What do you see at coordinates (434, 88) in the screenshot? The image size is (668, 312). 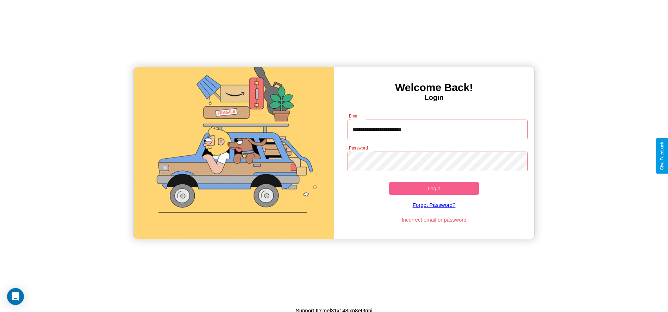 I see `h3: Welcome Back!` at bounding box center [434, 88].